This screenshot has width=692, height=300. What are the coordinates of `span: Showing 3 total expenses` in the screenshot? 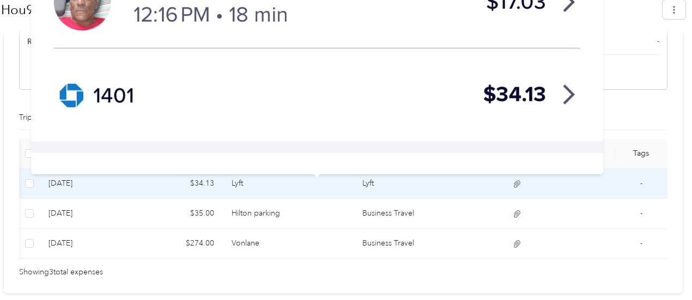 It's located at (61, 273).